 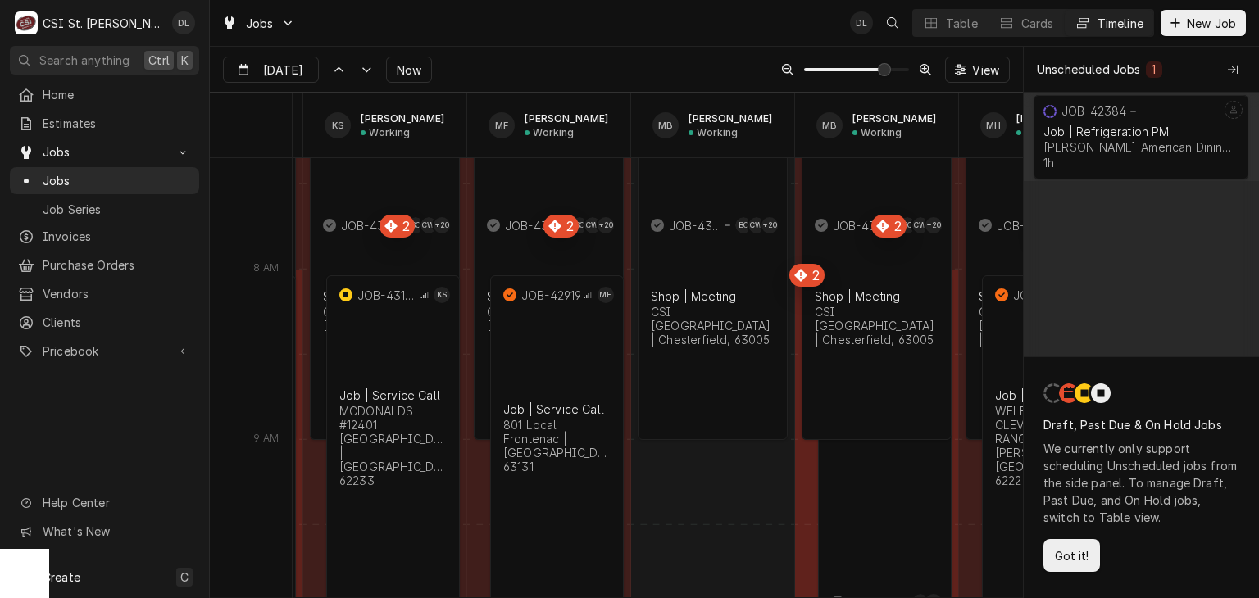 What do you see at coordinates (1212, 23) in the screenshot?
I see `span: New Job` at bounding box center [1212, 23].